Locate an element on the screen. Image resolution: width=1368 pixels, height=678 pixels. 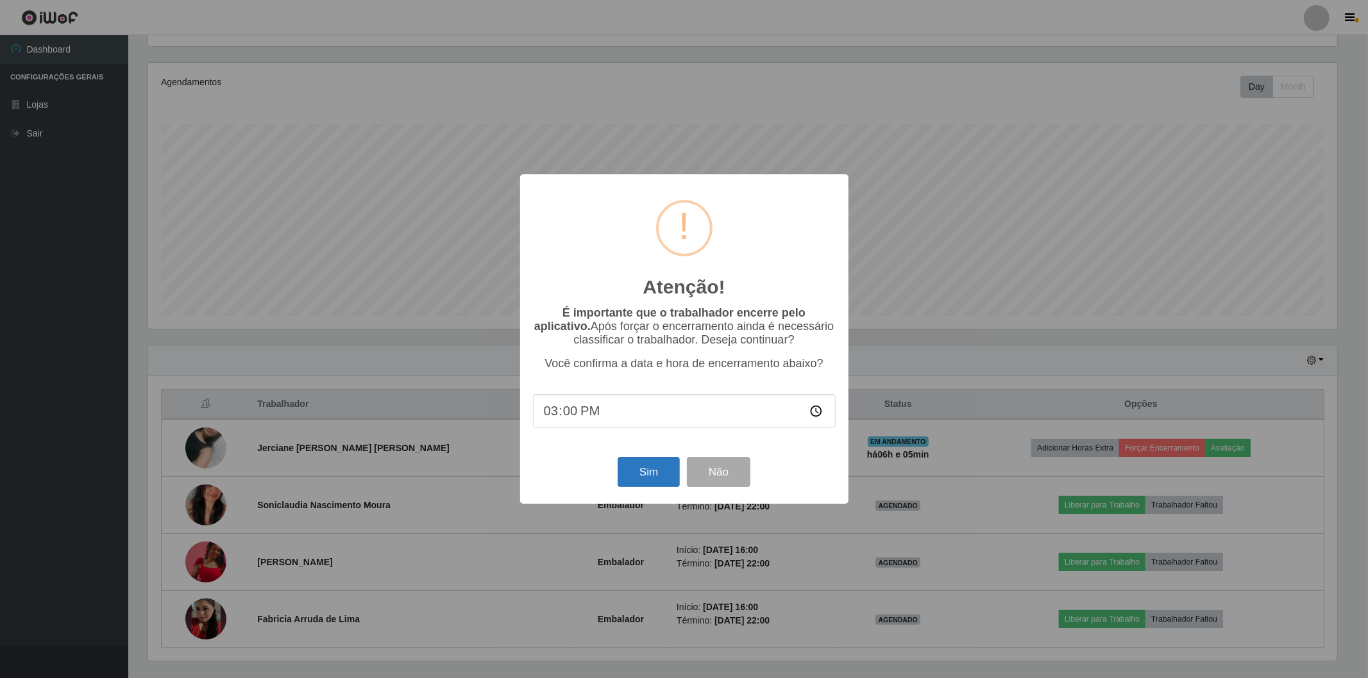
b: É importante que o trabalhador encerre pelo aplicativo. is located at coordinates (669, 319).